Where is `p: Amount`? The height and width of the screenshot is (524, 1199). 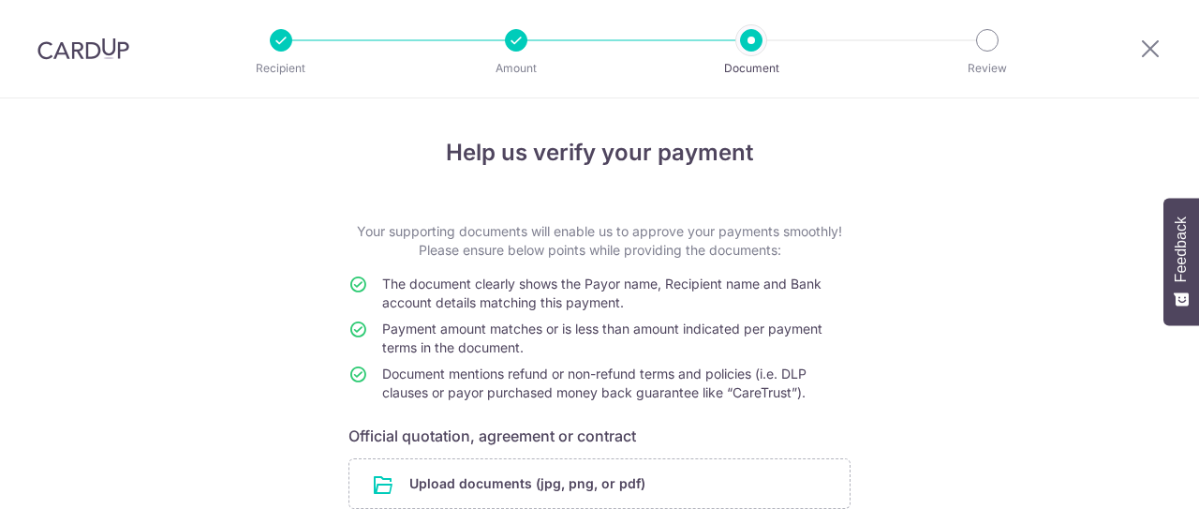 p: Amount is located at coordinates (516, 68).